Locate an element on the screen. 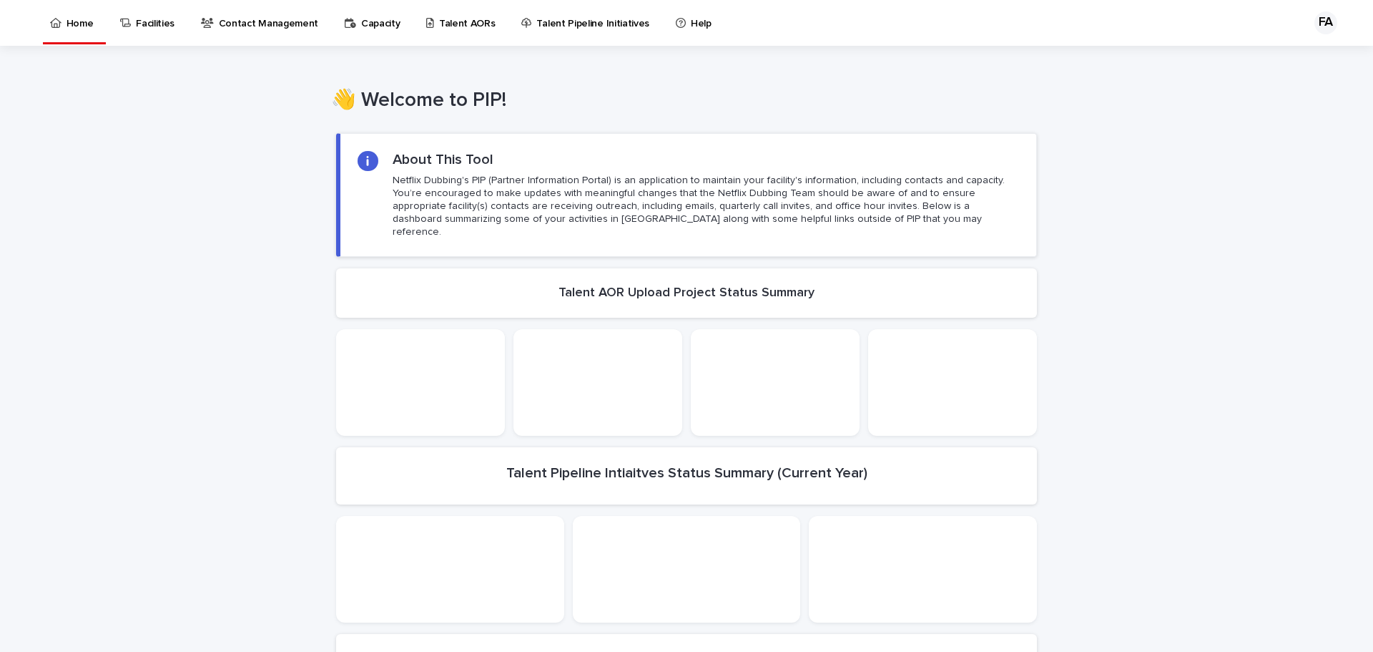  h1: 👋 Welcome to PIP! is located at coordinates (682, 101).